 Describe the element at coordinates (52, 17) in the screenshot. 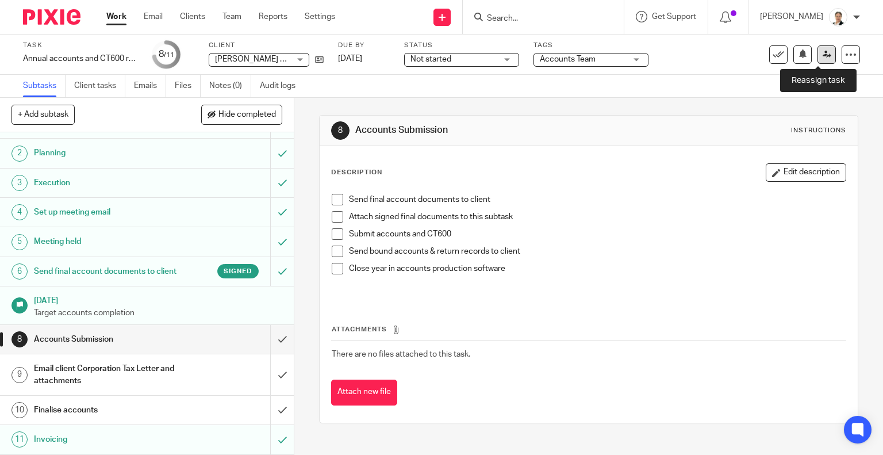

I see `img: Pixie` at that location.